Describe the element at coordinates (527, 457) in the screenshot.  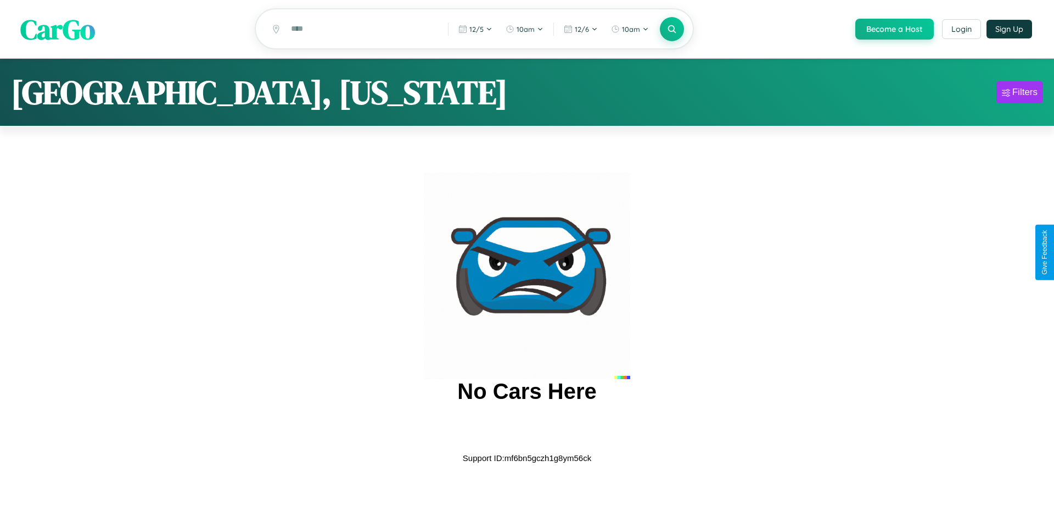
I see `p: Support ID: mf6bn5gczh1g8ym56ck` at that location.